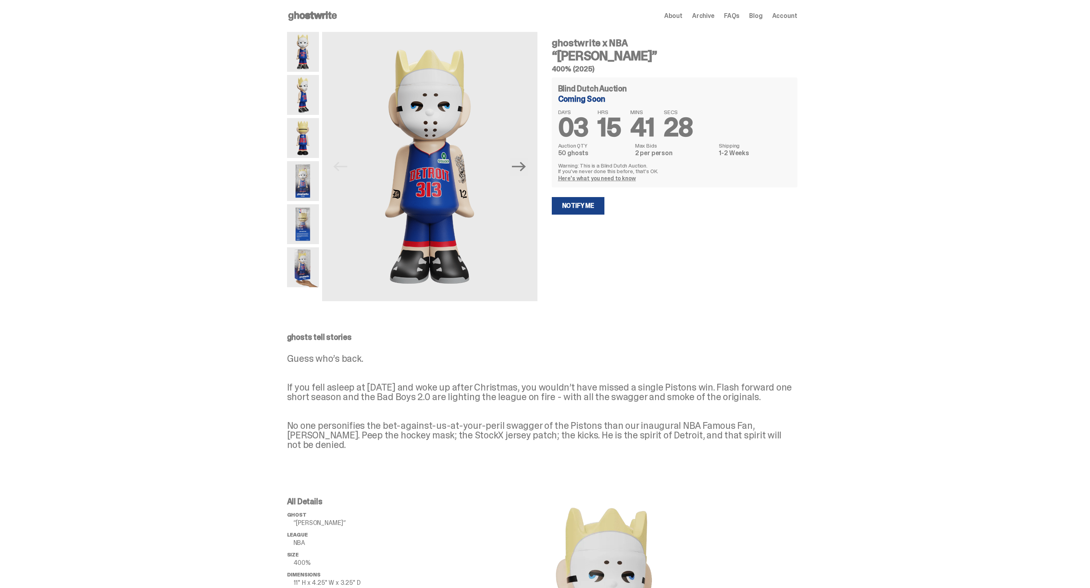 This screenshot has width=1090, height=588. I want to click on span: Size, so click(293, 554).